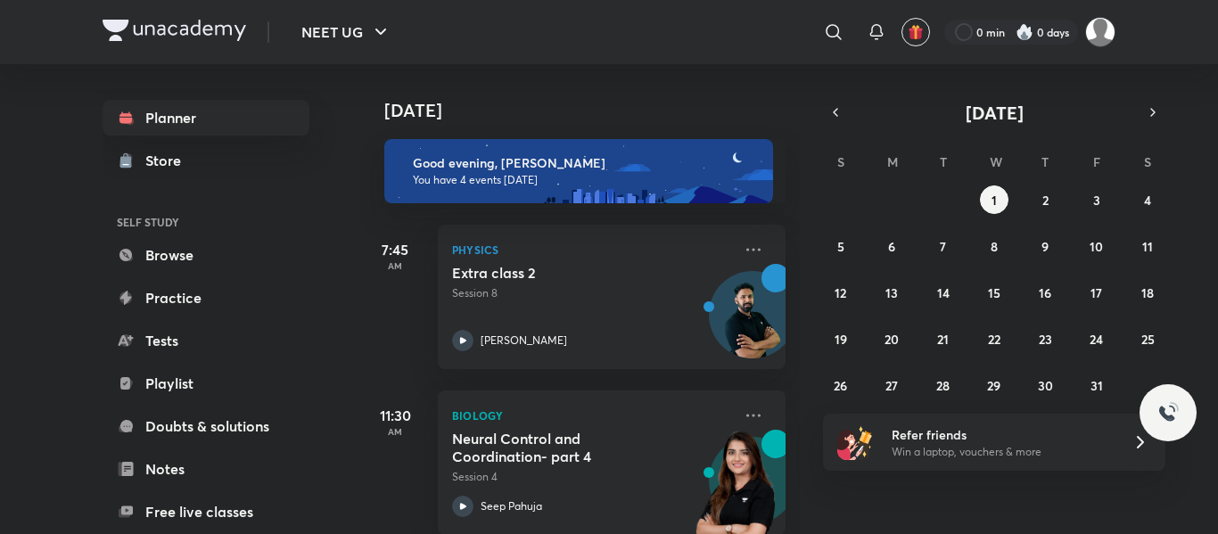 The image size is (1218, 534). Describe the element at coordinates (395, 250) in the screenshot. I see `h5: 7:45` at that location.